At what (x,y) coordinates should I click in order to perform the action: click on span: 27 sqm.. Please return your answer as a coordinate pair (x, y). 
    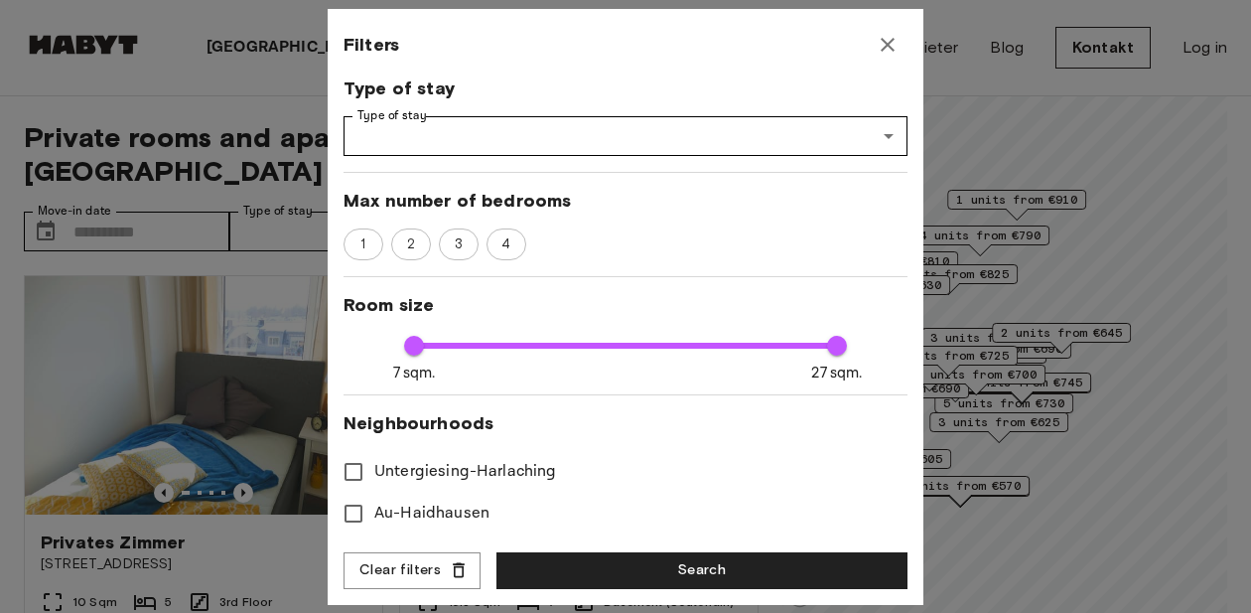
    Looking at the image, I should click on (836, 372).